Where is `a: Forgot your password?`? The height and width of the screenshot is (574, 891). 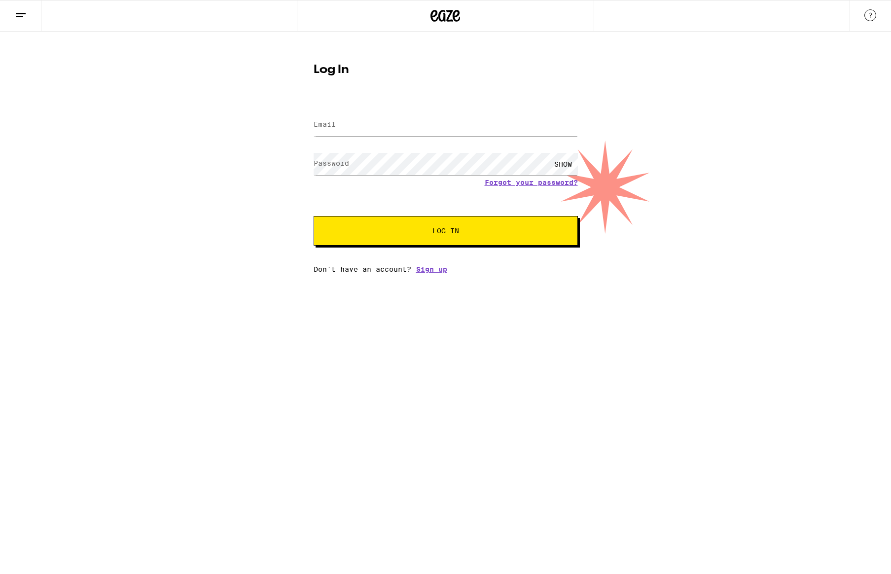
a: Forgot your password? is located at coordinates (531, 182).